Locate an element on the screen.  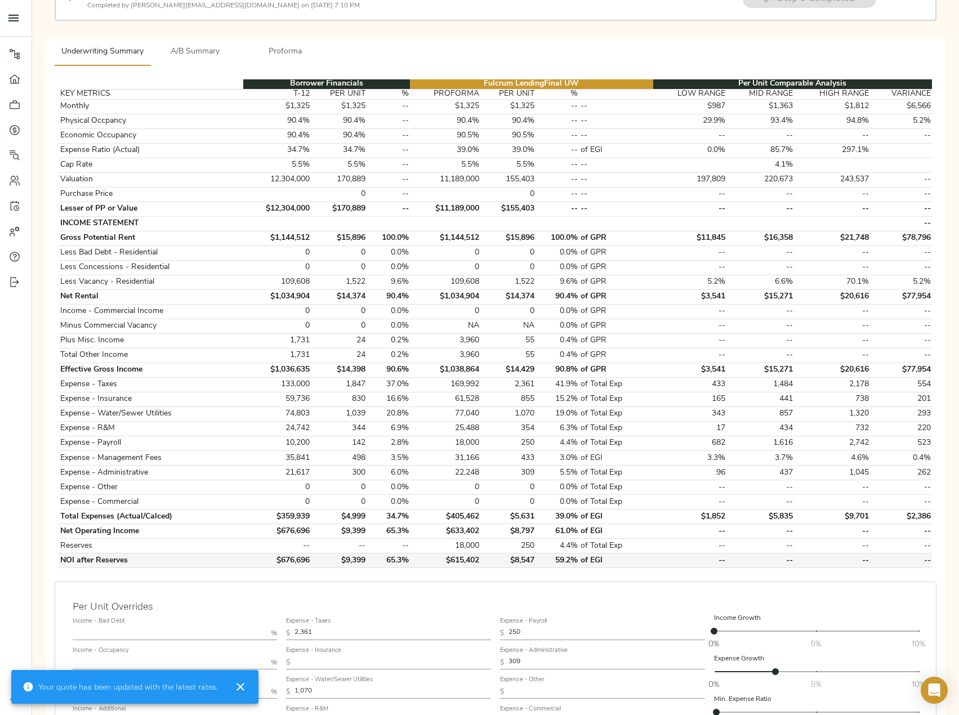
td: 133,000 is located at coordinates (277, 385).